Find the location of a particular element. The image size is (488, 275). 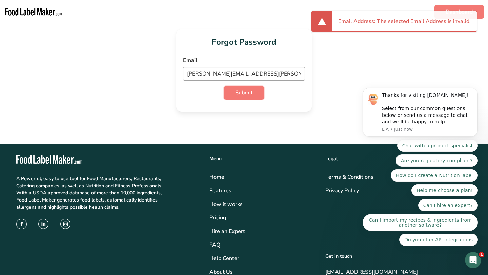

label: Email is located at coordinates (244, 60).